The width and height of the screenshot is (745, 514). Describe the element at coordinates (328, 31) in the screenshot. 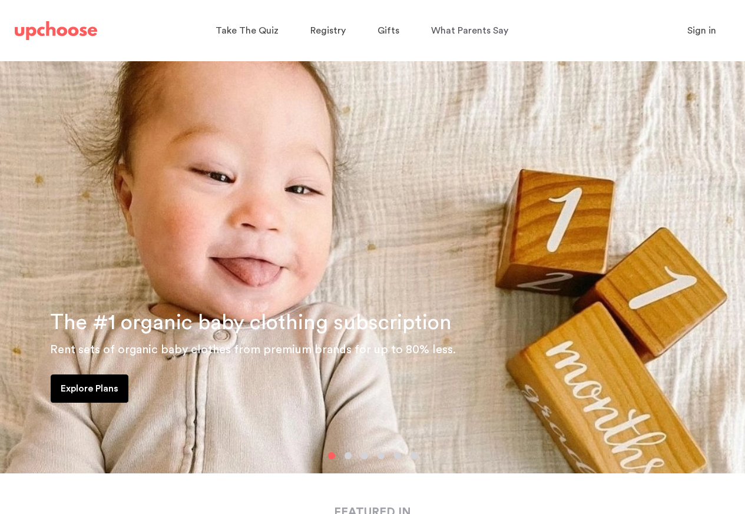

I see `span: Registry` at that location.